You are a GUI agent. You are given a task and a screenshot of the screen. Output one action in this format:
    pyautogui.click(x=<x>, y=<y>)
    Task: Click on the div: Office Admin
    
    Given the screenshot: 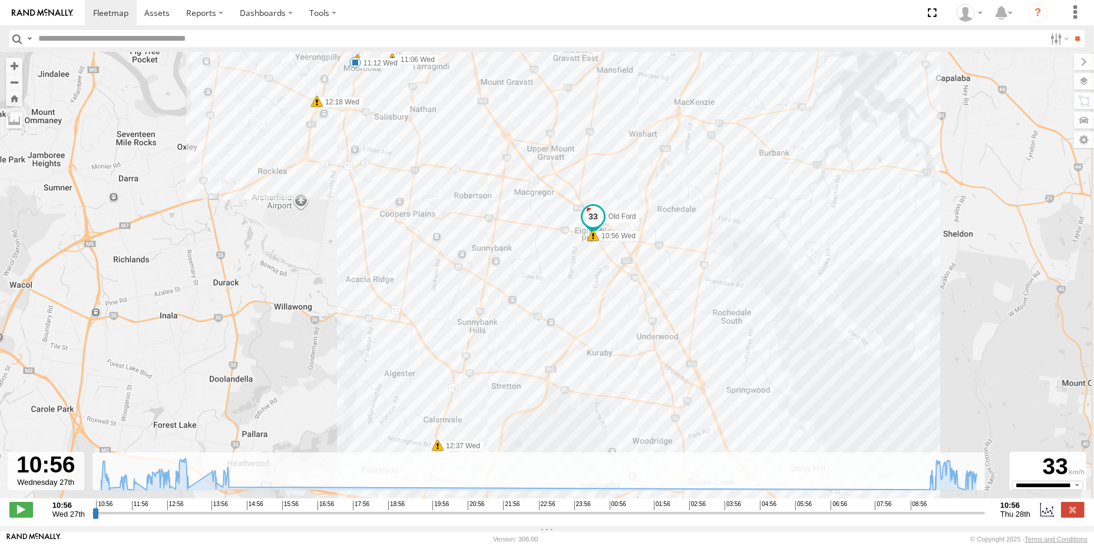 What is the action you would take?
    pyautogui.click(x=970, y=13)
    